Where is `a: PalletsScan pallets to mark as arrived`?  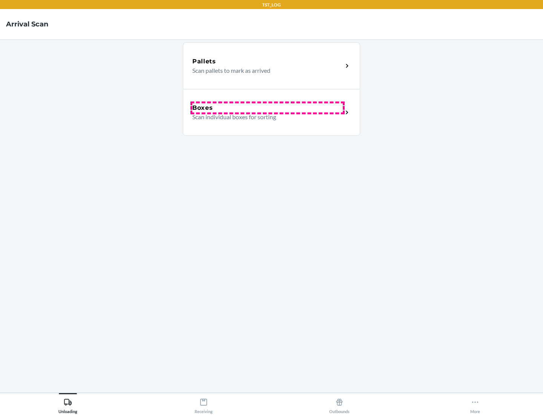 a: PalletsScan pallets to mark as arrived is located at coordinates (272, 66).